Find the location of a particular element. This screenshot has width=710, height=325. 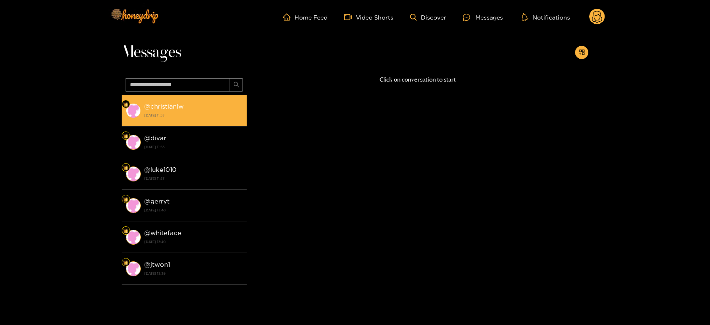

strong: @ divar is located at coordinates (155, 138).